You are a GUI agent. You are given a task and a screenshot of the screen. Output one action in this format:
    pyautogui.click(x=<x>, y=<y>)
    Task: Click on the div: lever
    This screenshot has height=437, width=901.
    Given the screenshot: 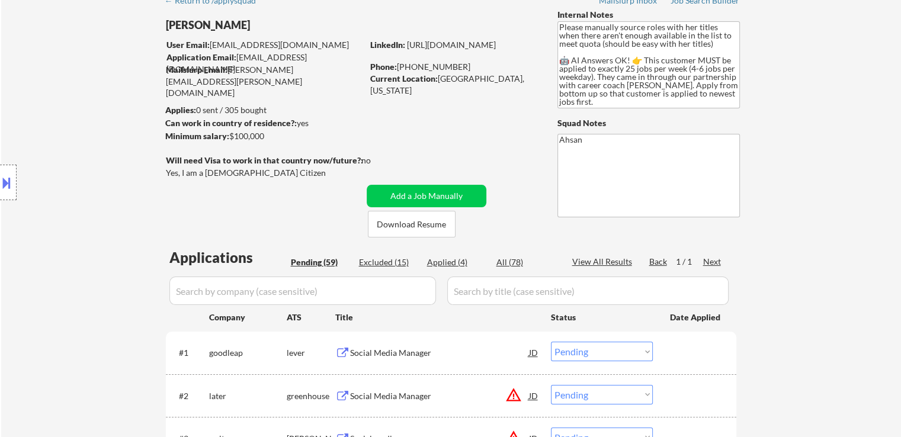 What is the action you would take?
    pyautogui.click(x=311, y=353)
    